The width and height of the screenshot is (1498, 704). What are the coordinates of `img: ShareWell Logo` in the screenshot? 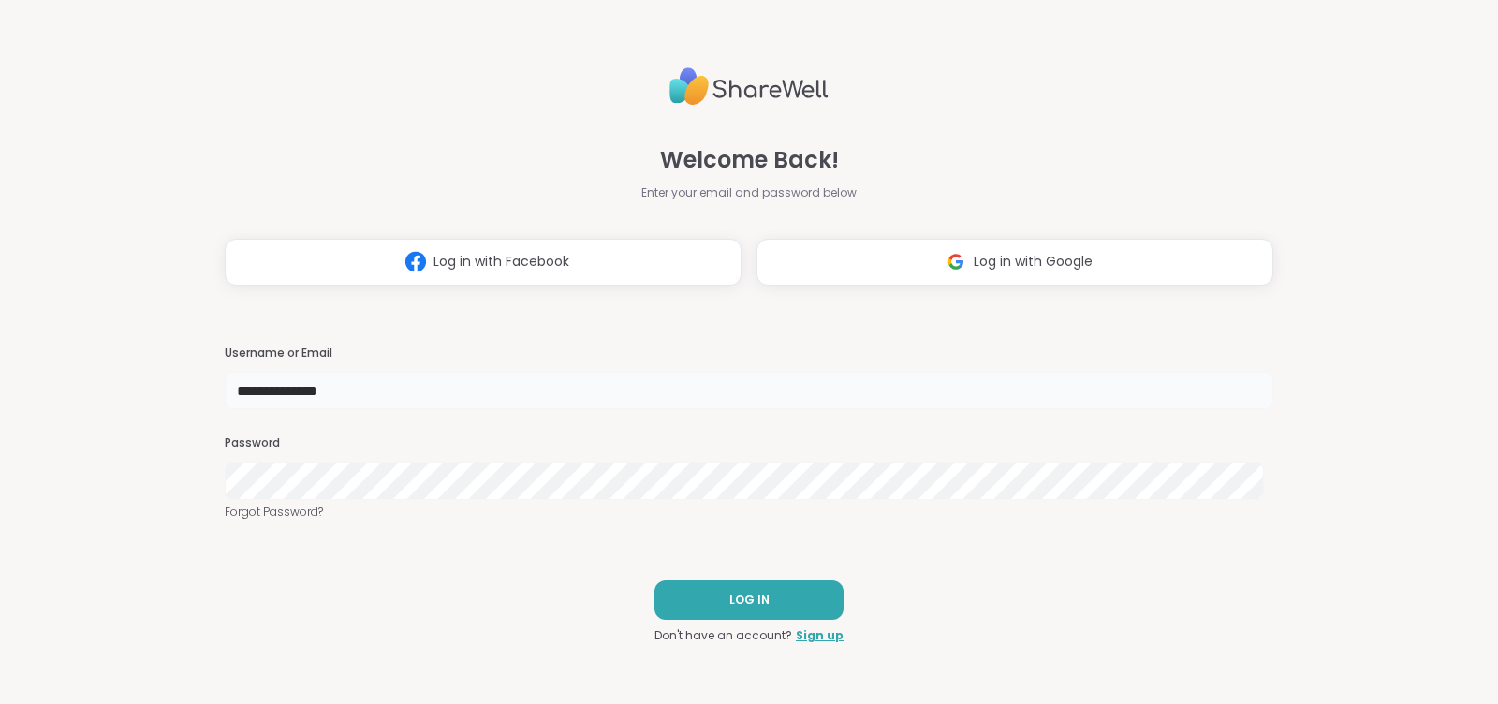 It's located at (749, 86).